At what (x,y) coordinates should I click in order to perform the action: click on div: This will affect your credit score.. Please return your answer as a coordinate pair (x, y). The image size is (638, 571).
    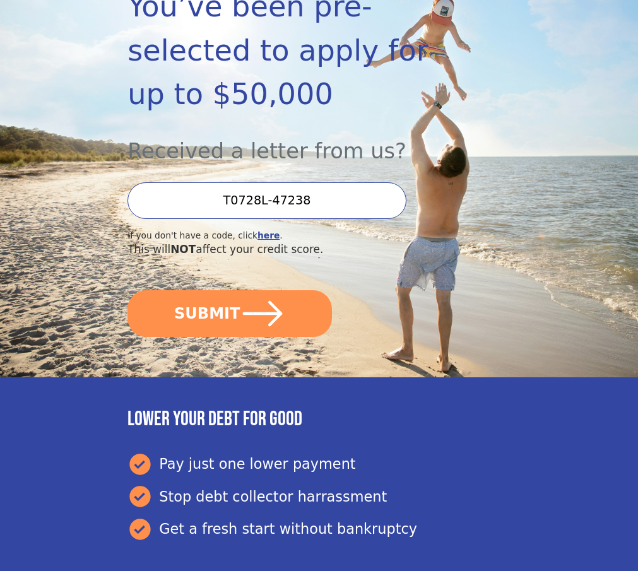
    Looking at the image, I should click on (290, 249).